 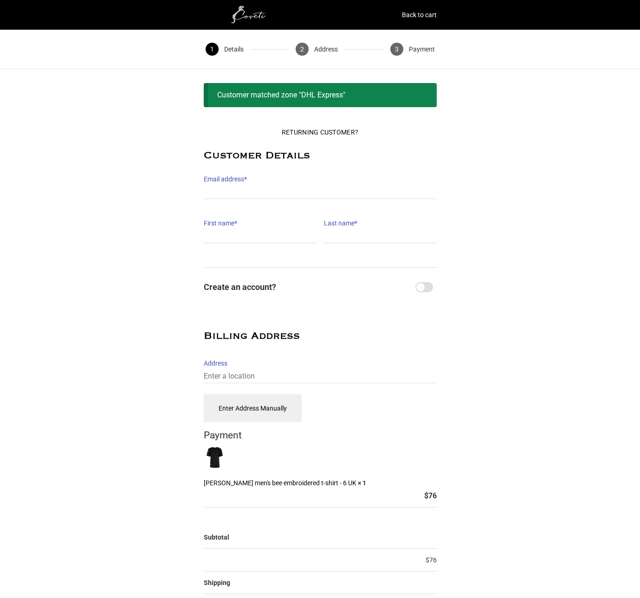 What do you see at coordinates (317, 49) in the screenshot?
I see `button: 2 Address` at bounding box center [317, 49].